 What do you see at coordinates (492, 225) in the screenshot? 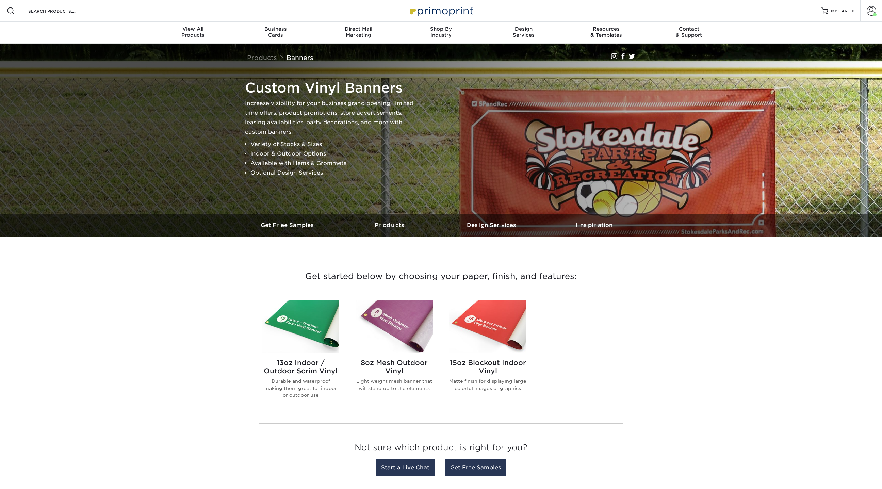
I see `h3: Design Services` at bounding box center [492, 225].